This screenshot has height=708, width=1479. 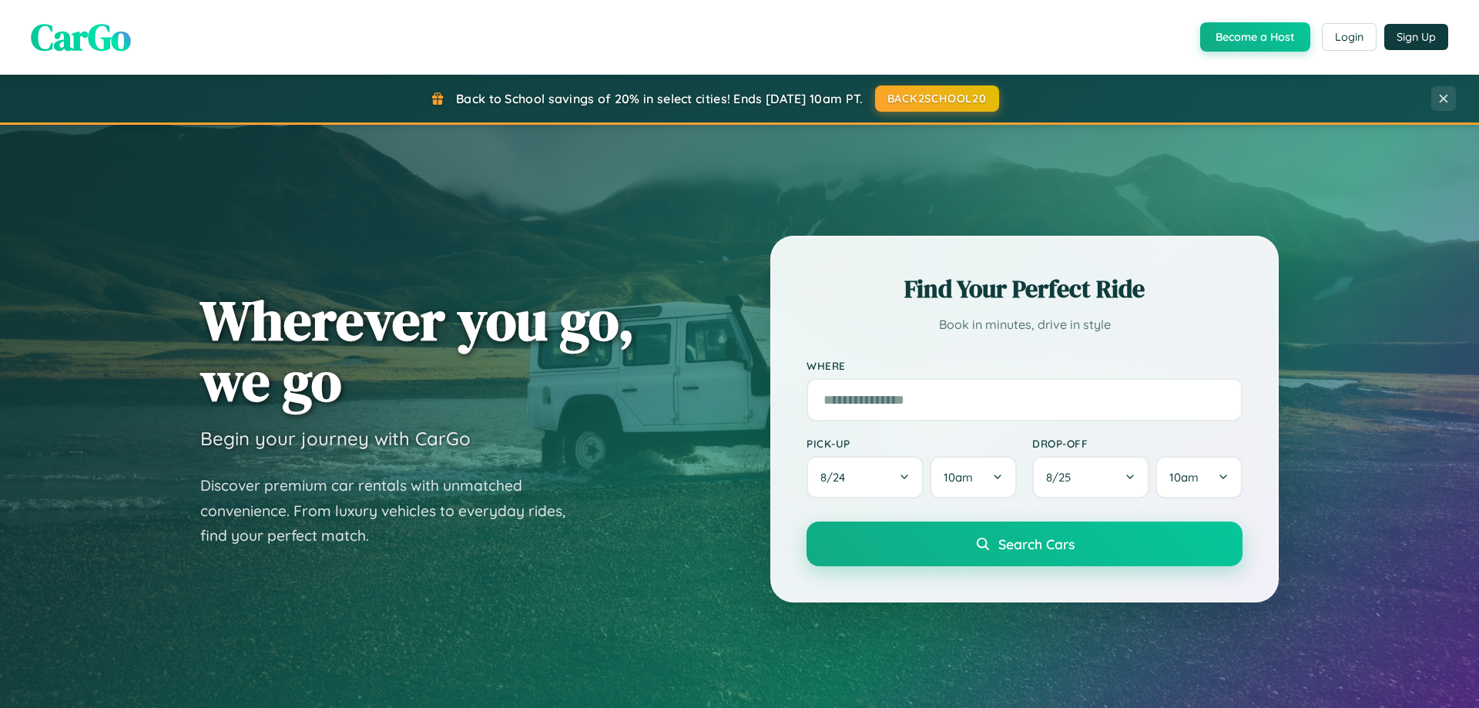 I want to click on p: Discover premium car rentals with unmatched convenience. From luxury vehicles to everyday rides, ..., so click(x=393, y=511).